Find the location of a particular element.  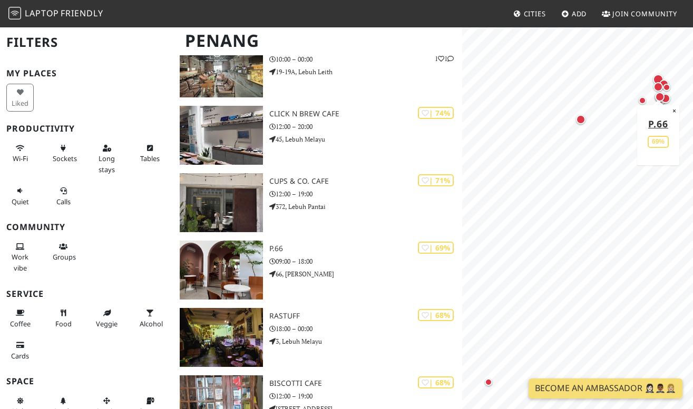

button: Work vibe is located at coordinates (20, 257).